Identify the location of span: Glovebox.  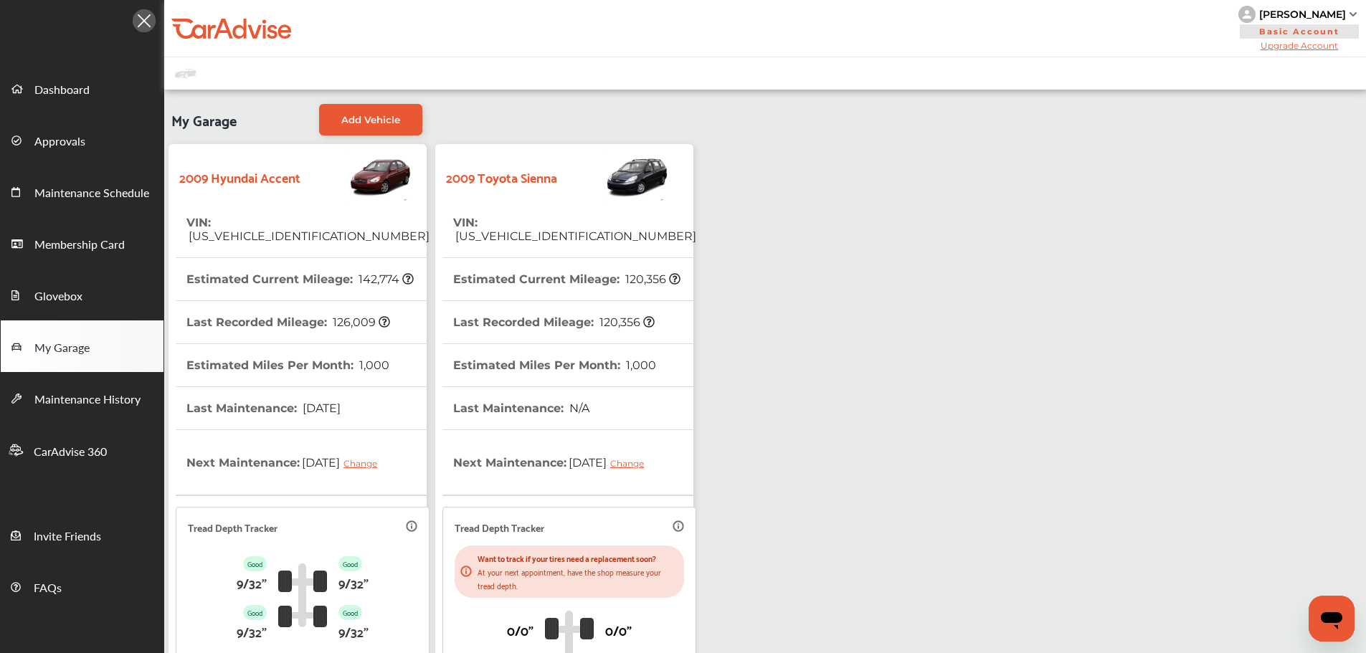
(58, 297).